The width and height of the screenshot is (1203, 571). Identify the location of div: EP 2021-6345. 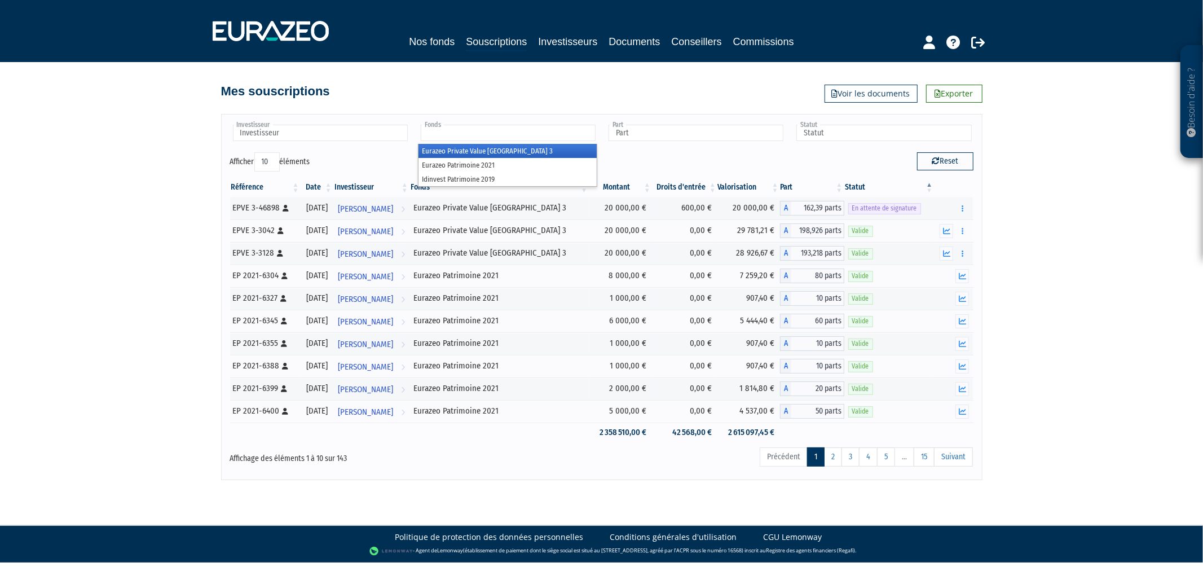
(265, 320).